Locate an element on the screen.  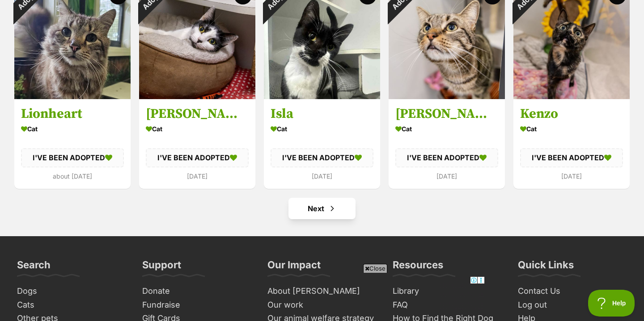
a: Cats is located at coordinates (72, 305).